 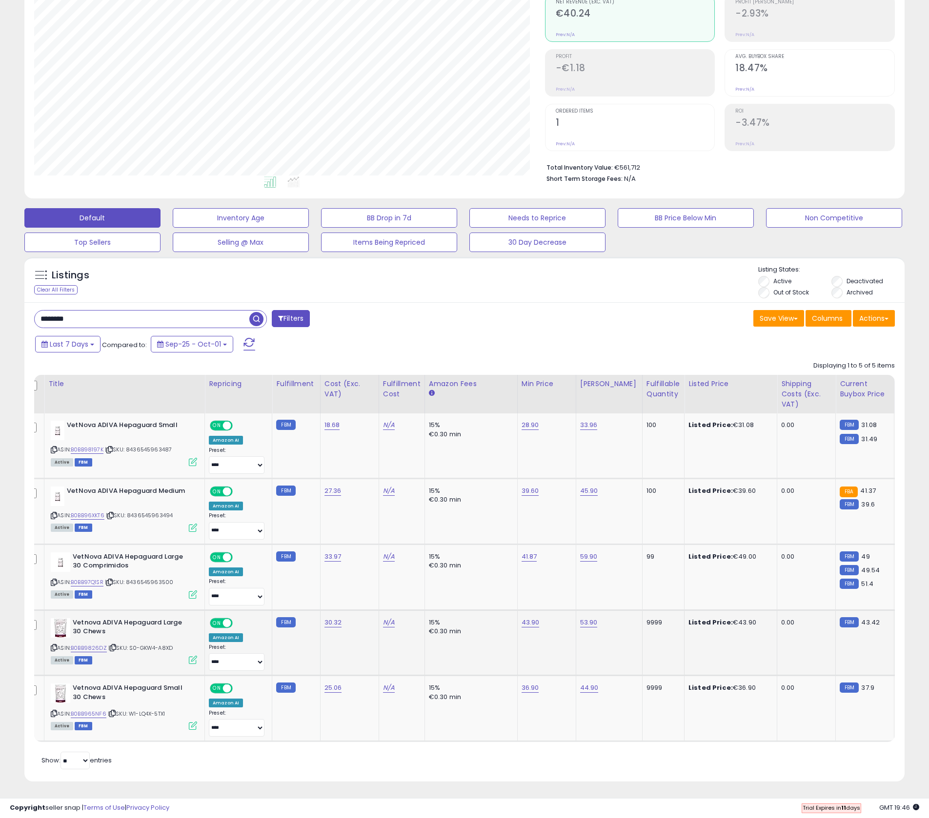 What do you see at coordinates (104, 808) in the screenshot?
I see `a: Terms of Use` at bounding box center [104, 808].